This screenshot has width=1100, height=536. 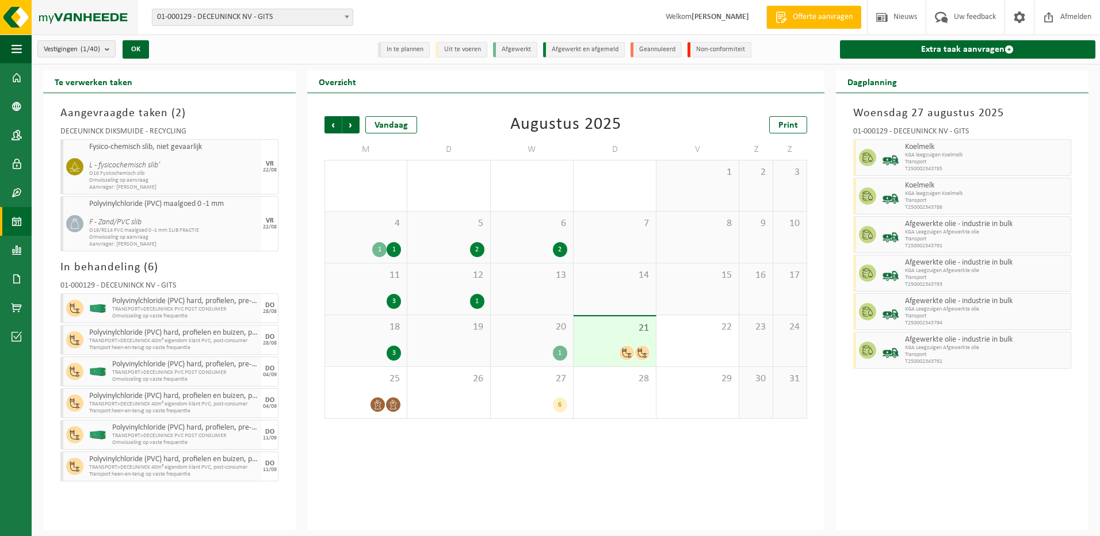 What do you see at coordinates (560, 405) in the screenshot?
I see `div: 6` at bounding box center [560, 405].